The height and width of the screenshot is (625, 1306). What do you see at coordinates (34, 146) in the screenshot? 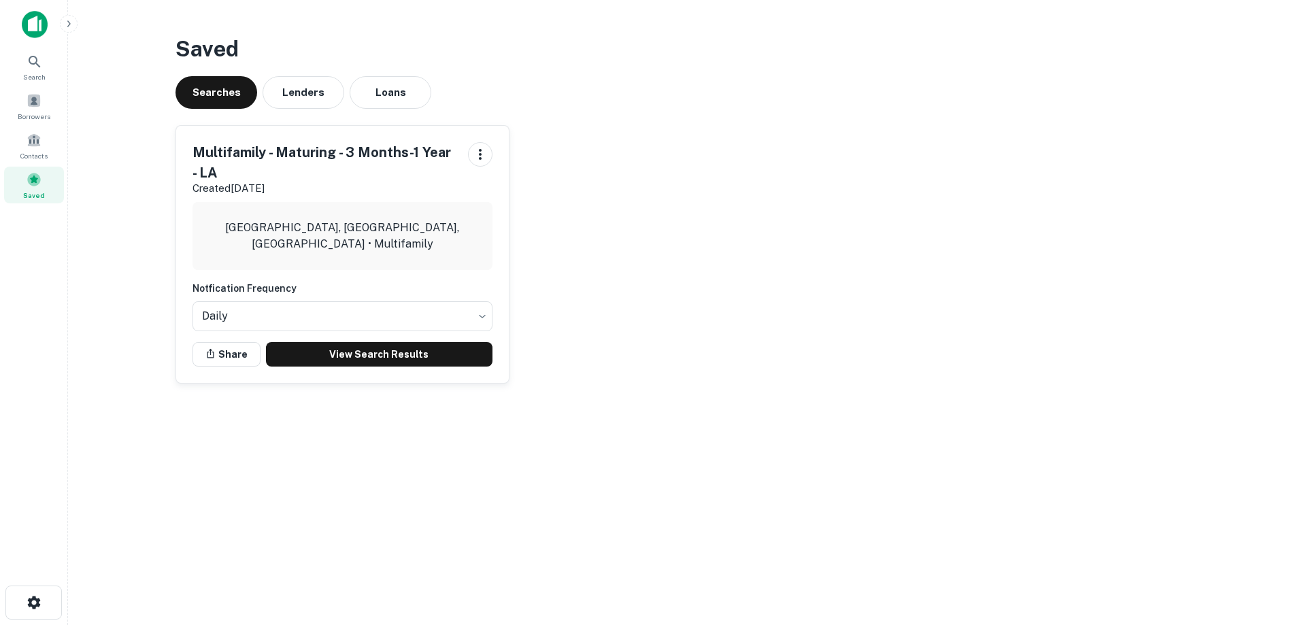
I see `div: Contacts` at bounding box center [34, 146].